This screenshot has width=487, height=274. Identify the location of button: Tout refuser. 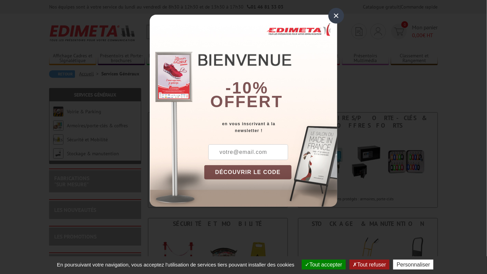
(369, 264).